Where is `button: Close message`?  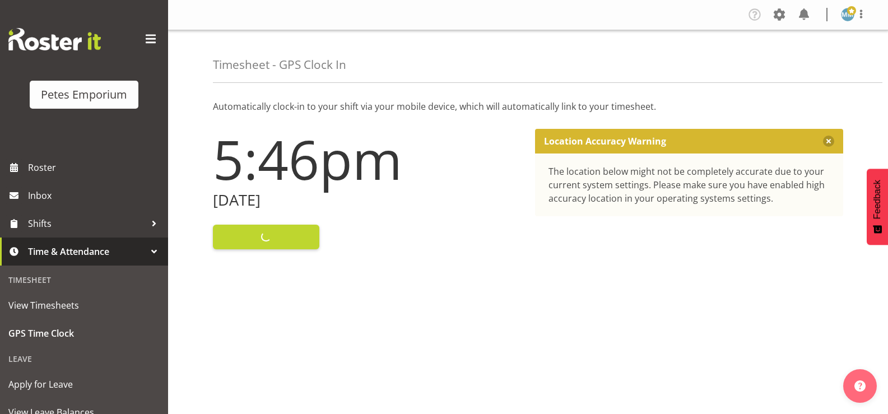 button: Close message is located at coordinates (829, 141).